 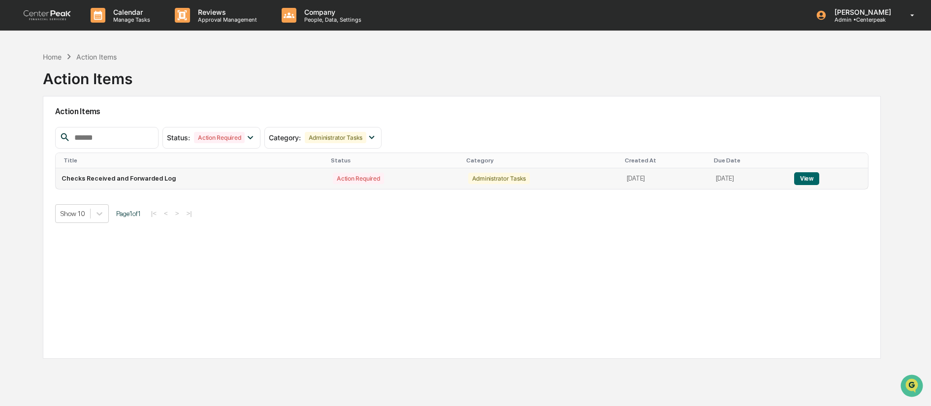 What do you see at coordinates (79, 89) in the screenshot?
I see `div: We're available if you need us!` at bounding box center [79, 89].